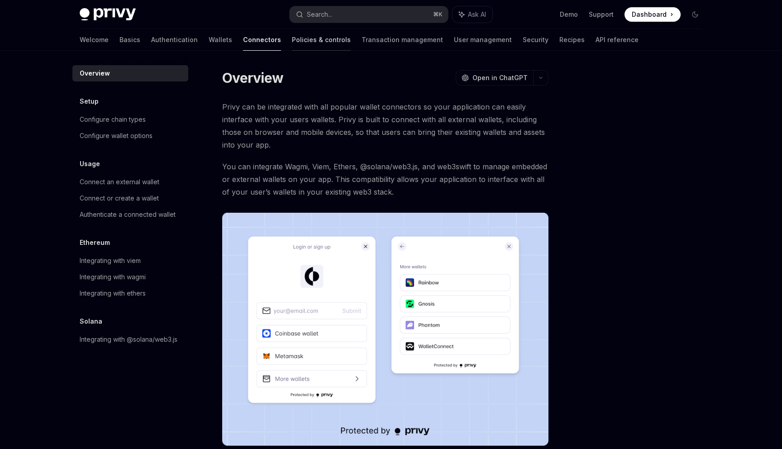 This screenshot has width=782, height=449. Describe the element at coordinates (130, 293) in the screenshot. I see `a: Integrating with ethers` at that location.